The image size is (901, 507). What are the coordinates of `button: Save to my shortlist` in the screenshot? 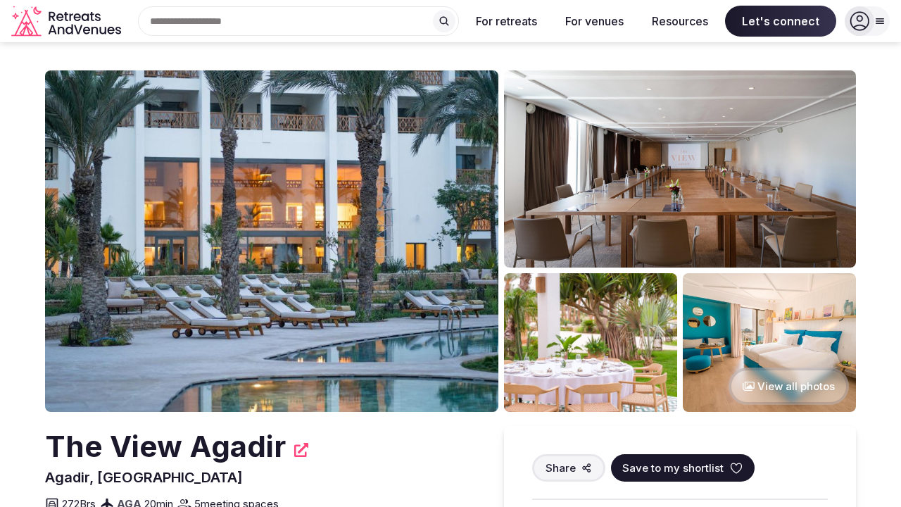 It's located at (683, 467).